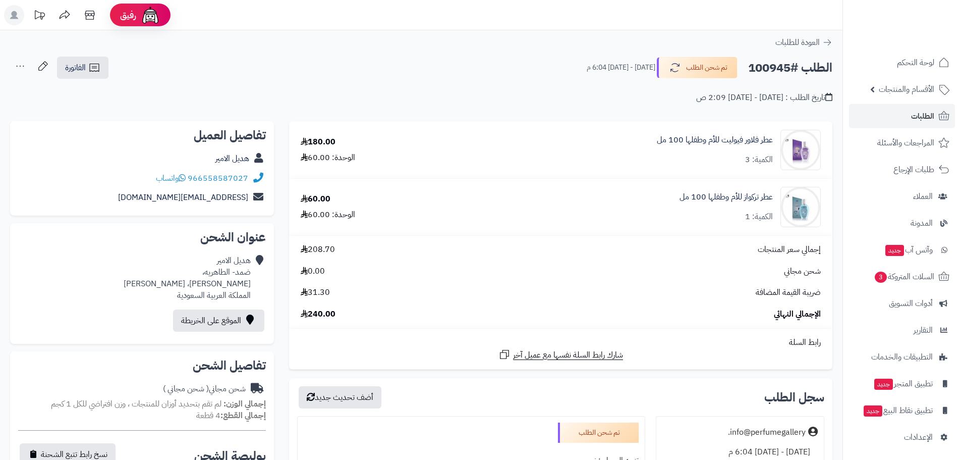 The image size is (961, 460). I want to click on span: إجمالي سعر المنتجات, so click(789, 249).